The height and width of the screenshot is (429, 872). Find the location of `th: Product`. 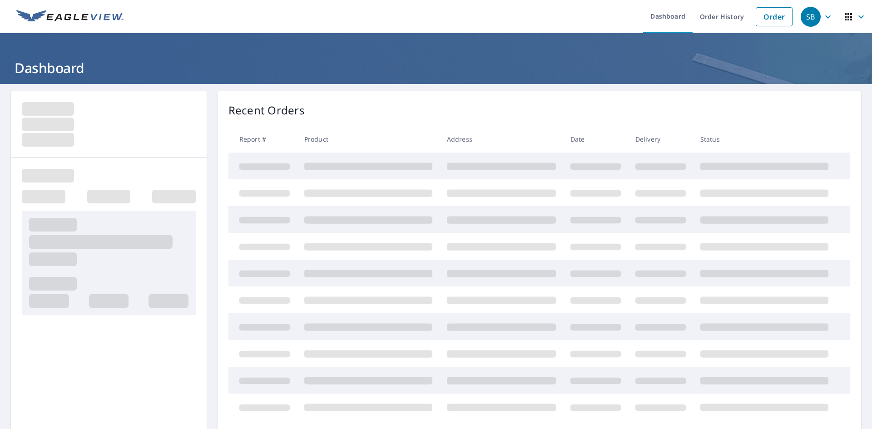

th: Product is located at coordinates (368, 139).